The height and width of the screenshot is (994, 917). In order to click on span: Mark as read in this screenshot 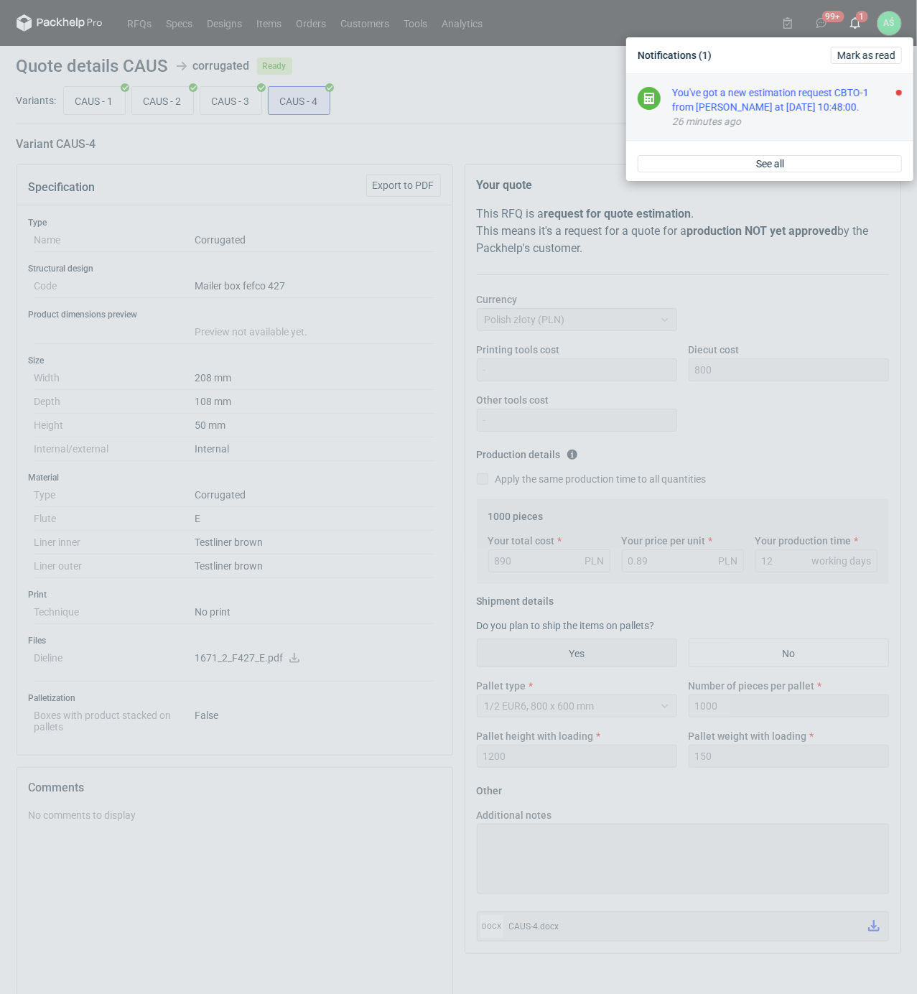, I will do `click(866, 55)`.